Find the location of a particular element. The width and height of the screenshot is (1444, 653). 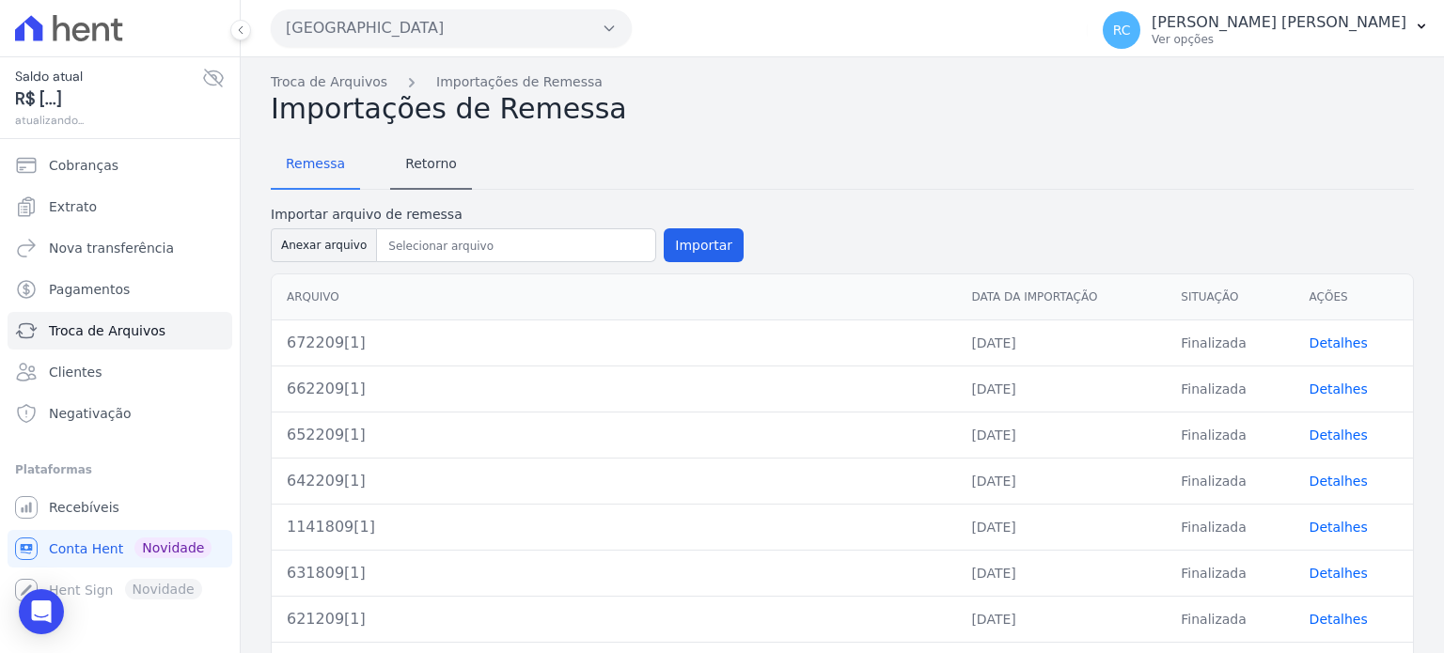

a: Conta Hent Novidade is located at coordinates (119, 549).